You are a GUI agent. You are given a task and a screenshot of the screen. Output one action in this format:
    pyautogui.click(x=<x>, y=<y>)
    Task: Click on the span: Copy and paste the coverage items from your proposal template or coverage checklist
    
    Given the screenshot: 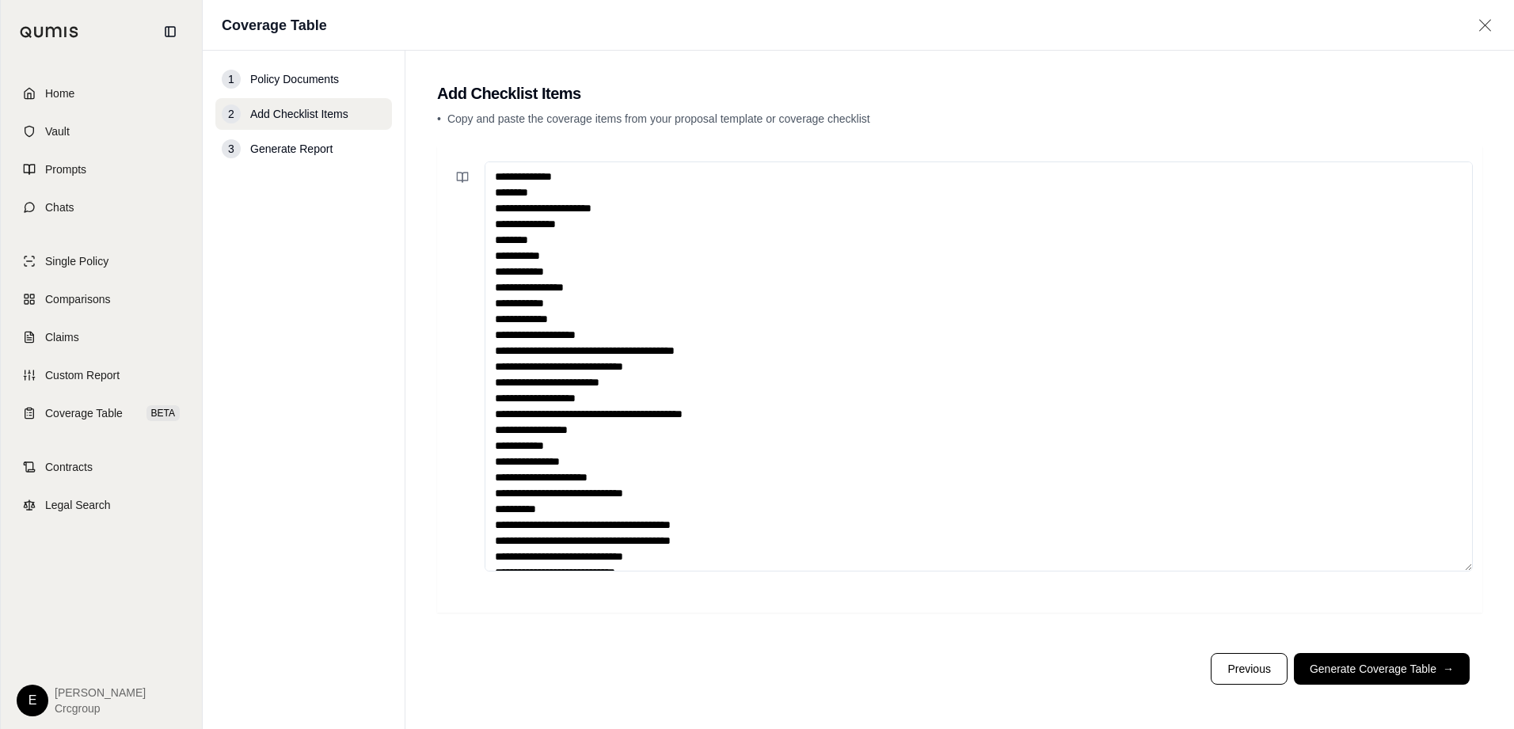 What is the action you would take?
    pyautogui.click(x=659, y=119)
    